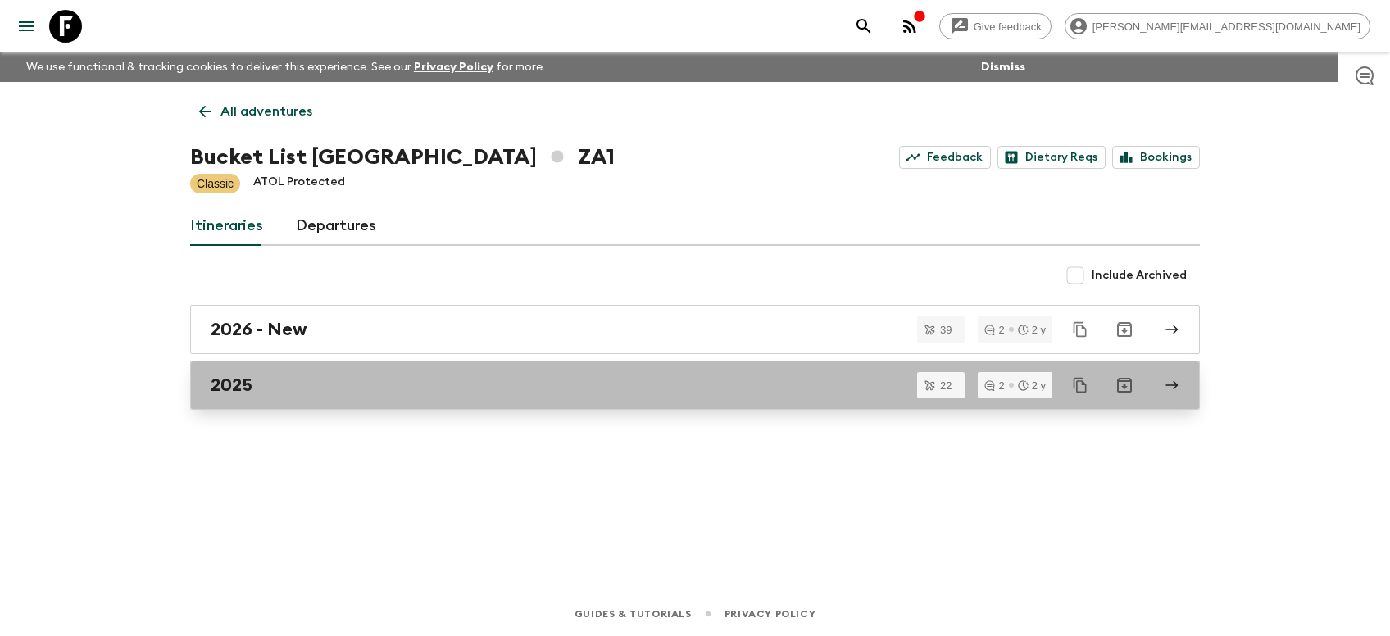 Image resolution: width=1390 pixels, height=636 pixels. I want to click on p: All adventures, so click(266, 111).